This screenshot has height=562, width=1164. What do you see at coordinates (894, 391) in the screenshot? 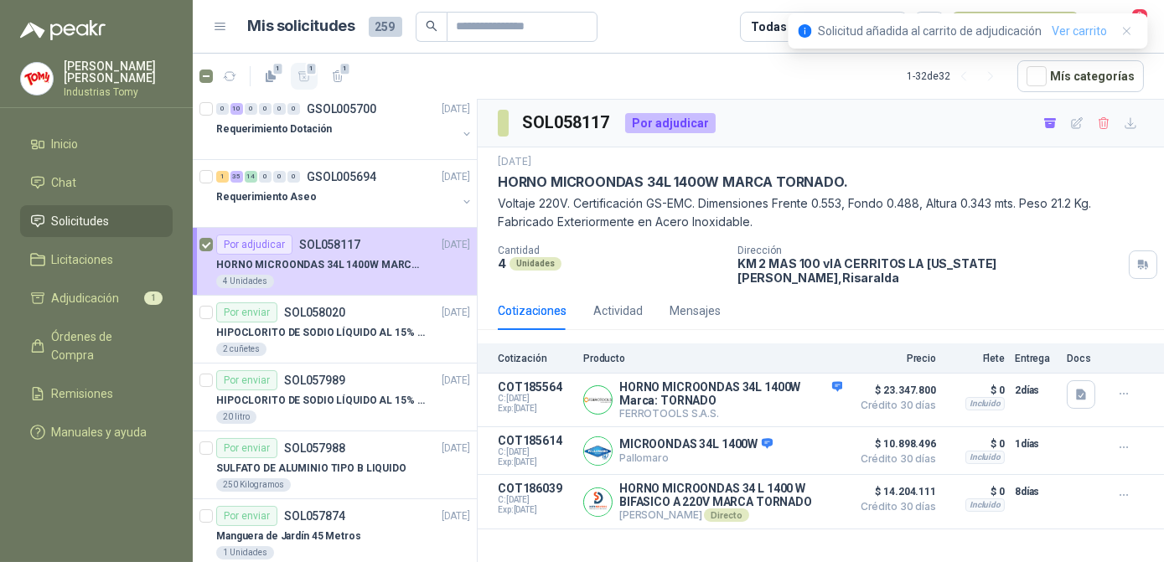
I see `span: $ 23.347.800` at bounding box center [894, 391].